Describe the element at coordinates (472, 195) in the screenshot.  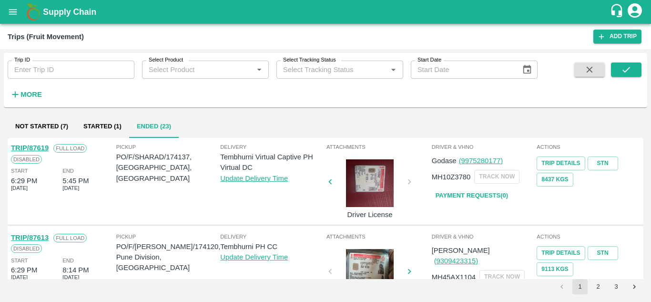
I see `a: Payment Requests(0)` at that location.